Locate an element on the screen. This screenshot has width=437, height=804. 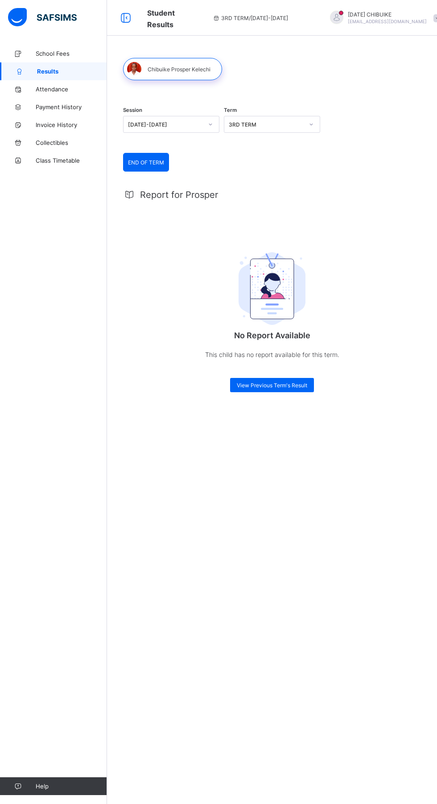
div: 3RD TERM is located at coordinates (266, 124).